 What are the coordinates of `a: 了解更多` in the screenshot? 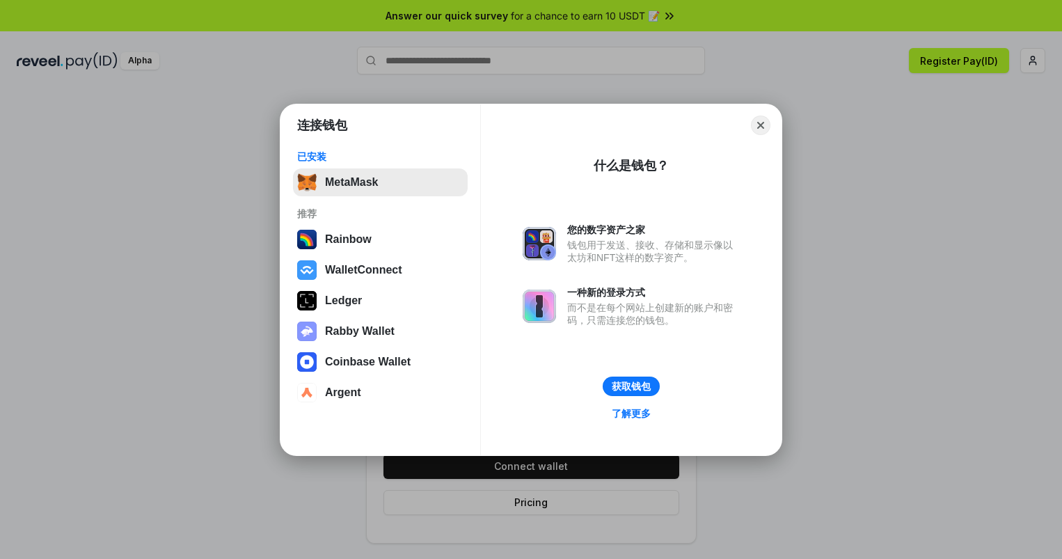 It's located at (631, 413).